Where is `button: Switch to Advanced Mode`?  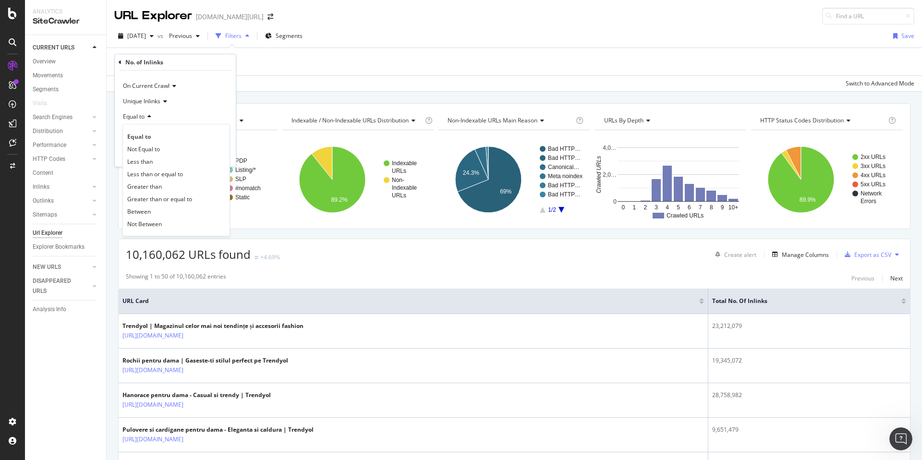 button: Switch to Advanced Mode is located at coordinates (878, 84).